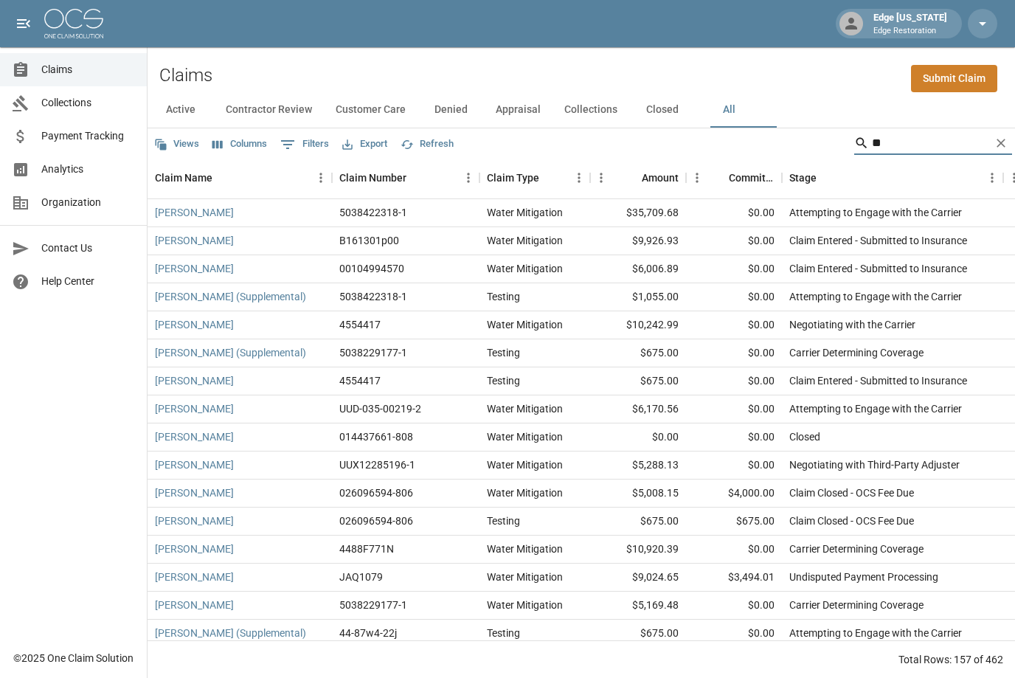 The width and height of the screenshot is (1015, 678). What do you see at coordinates (88, 169) in the screenshot?
I see `span: Analytics` at bounding box center [88, 169].